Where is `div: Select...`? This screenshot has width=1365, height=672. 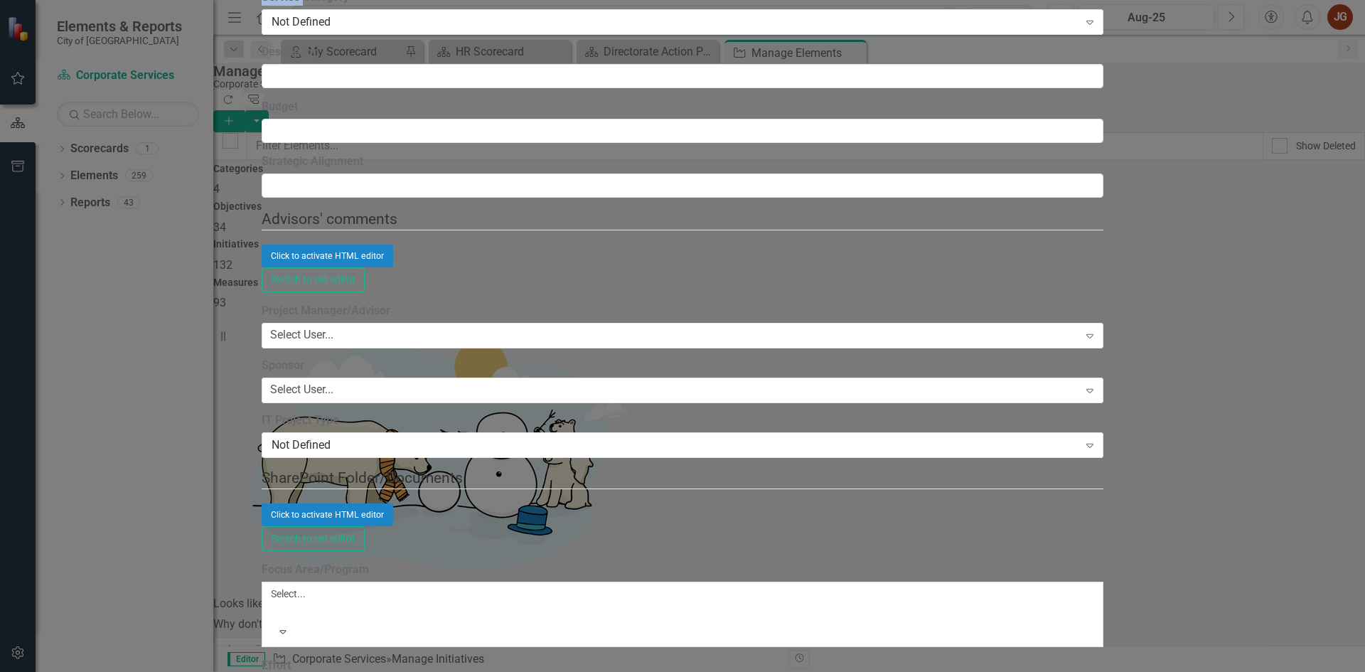 div: Select... is located at coordinates (683, 594).